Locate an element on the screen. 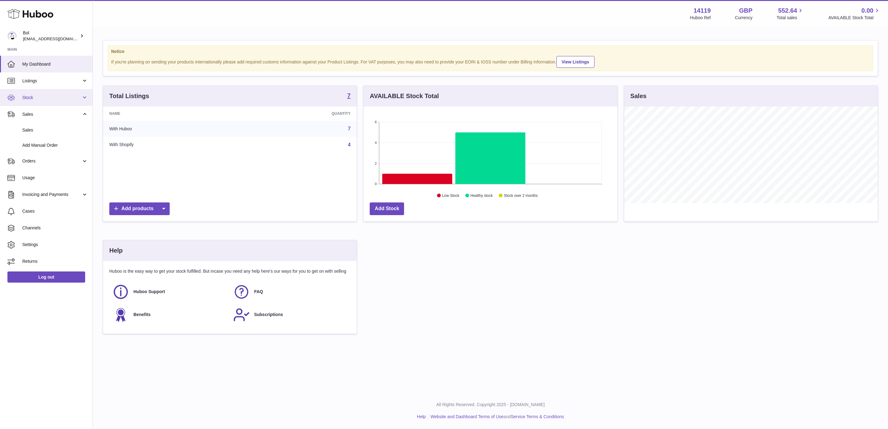  span: AVAILABLE Stock Total is located at coordinates (854, 18).